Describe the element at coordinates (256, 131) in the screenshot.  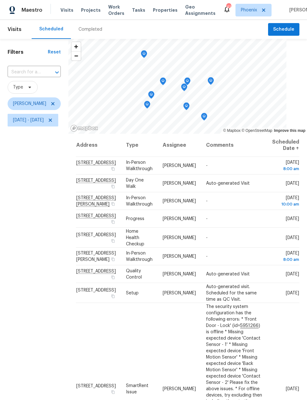
I see `a: OpenStreetMap` at that location.